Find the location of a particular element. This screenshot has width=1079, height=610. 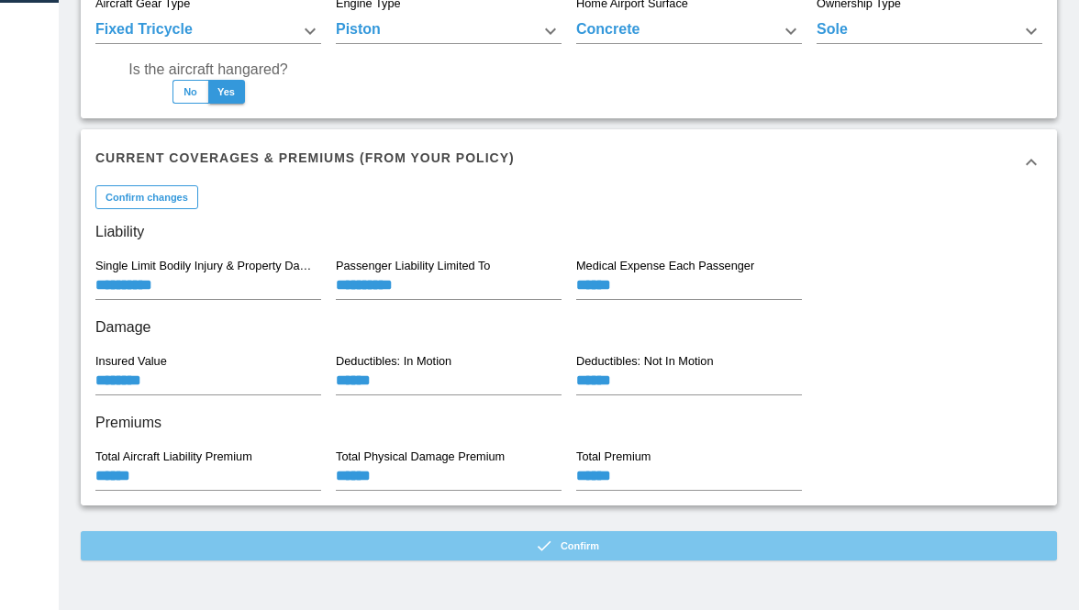

button: Yes is located at coordinates (227, 92).